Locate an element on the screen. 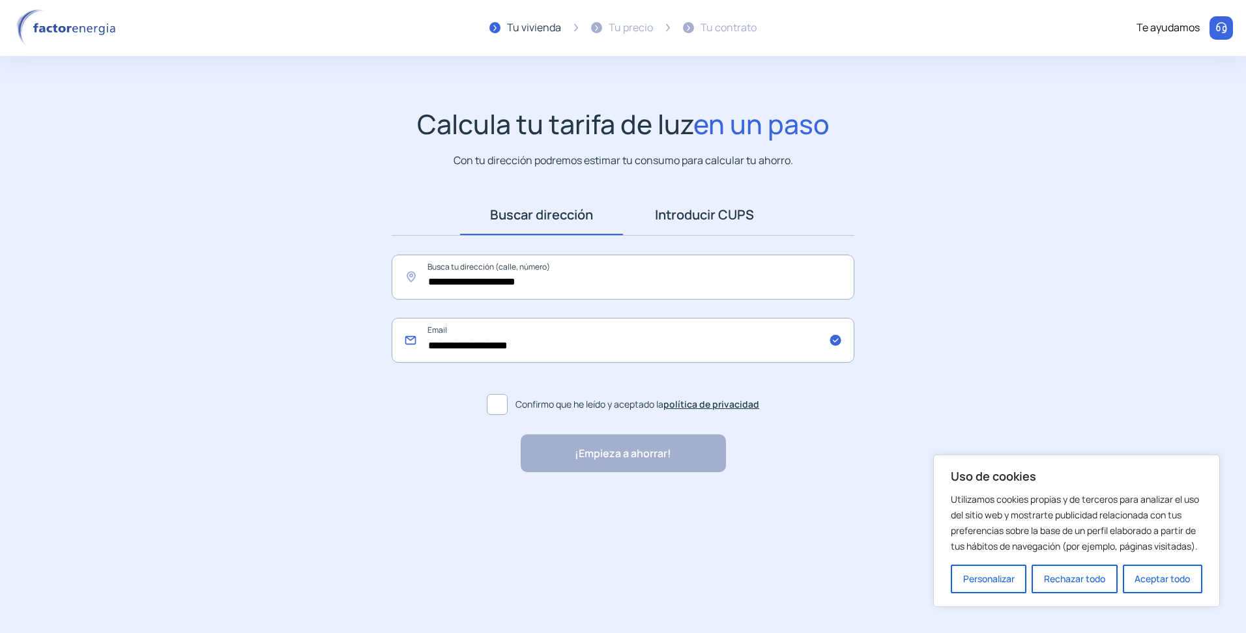 The image size is (1246, 633). div: Te ayudamos is located at coordinates (1168, 28).